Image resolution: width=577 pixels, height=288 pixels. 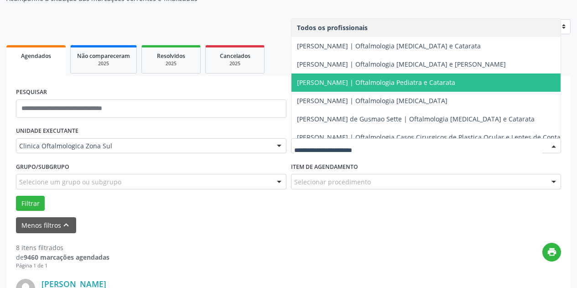 What do you see at coordinates (70, 182) in the screenshot?
I see `span: Selecione um grupo ou subgrupo` at bounding box center [70, 182].